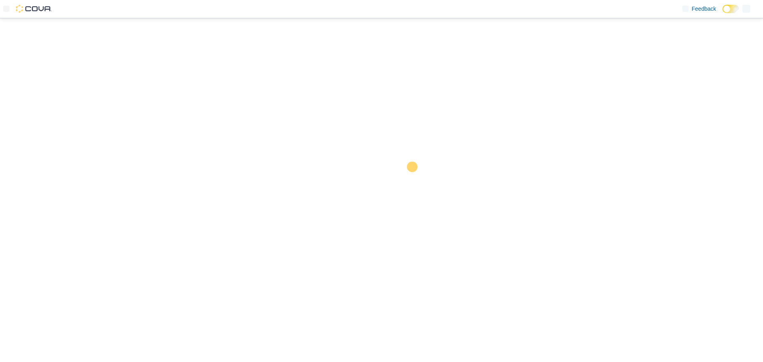 The width and height of the screenshot is (763, 362). Describe the element at coordinates (731, 9) in the screenshot. I see `input: Dark Mode` at that location.